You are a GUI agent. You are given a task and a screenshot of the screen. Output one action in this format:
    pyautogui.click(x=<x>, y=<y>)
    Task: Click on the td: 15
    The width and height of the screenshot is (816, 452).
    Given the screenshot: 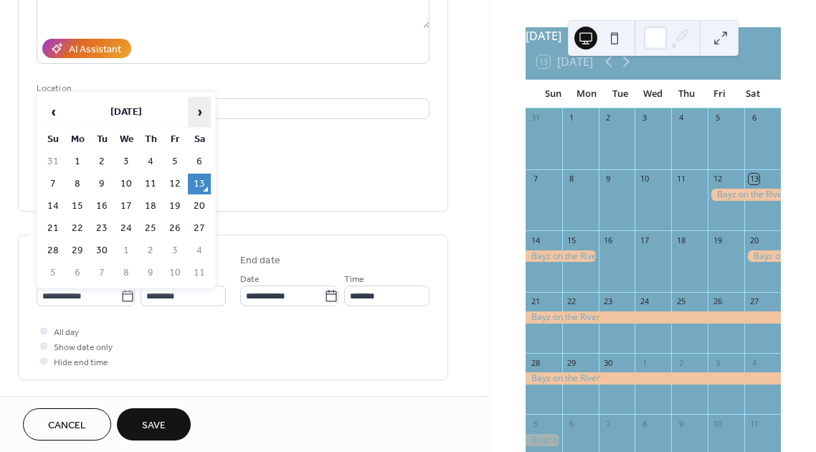 What is the action you would take?
    pyautogui.click(x=77, y=206)
    